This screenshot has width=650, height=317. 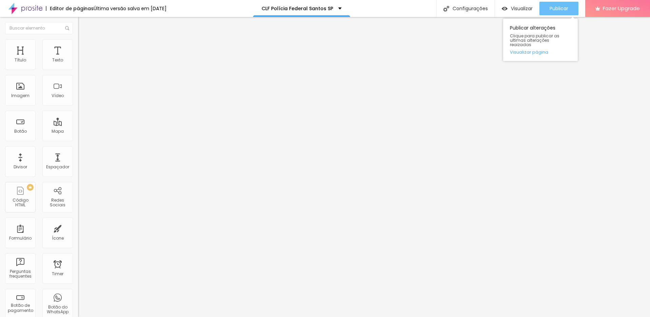 I want to click on button: Visualizar, so click(x=517, y=8).